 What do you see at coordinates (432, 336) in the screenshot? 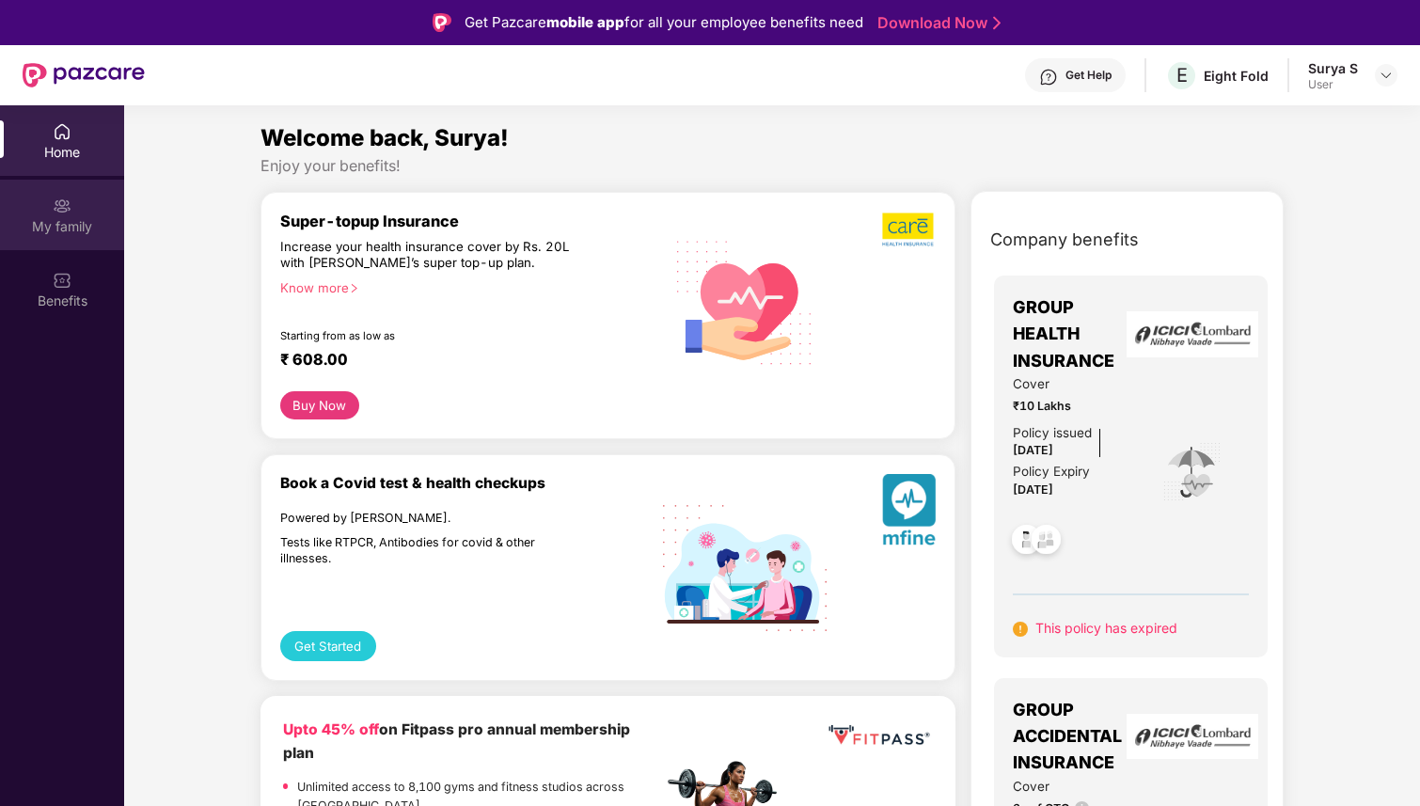
I see `div: Starting from as low as` at bounding box center [432, 336].